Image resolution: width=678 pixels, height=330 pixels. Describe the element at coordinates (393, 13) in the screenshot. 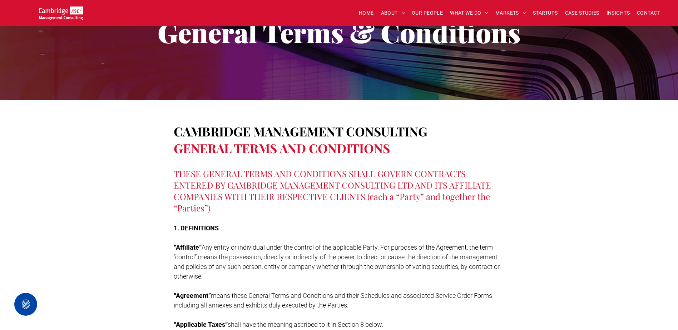

I see `a: ABOUT` at that location.